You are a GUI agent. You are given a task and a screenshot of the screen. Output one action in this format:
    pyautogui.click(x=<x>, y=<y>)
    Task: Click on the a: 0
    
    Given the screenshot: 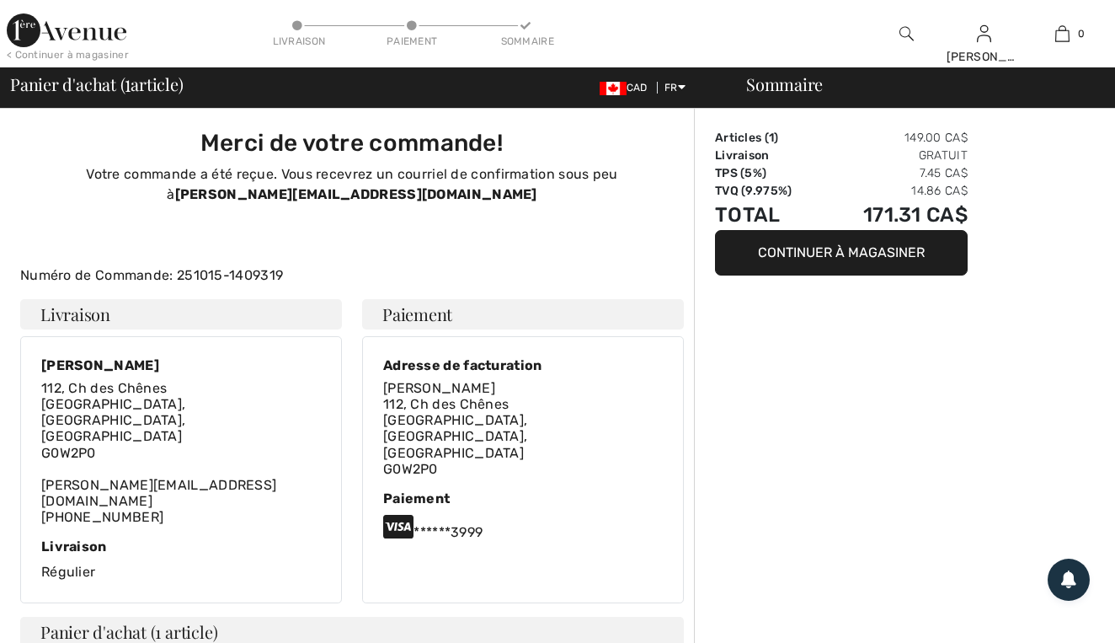 What is the action you would take?
    pyautogui.click(x=1062, y=34)
    